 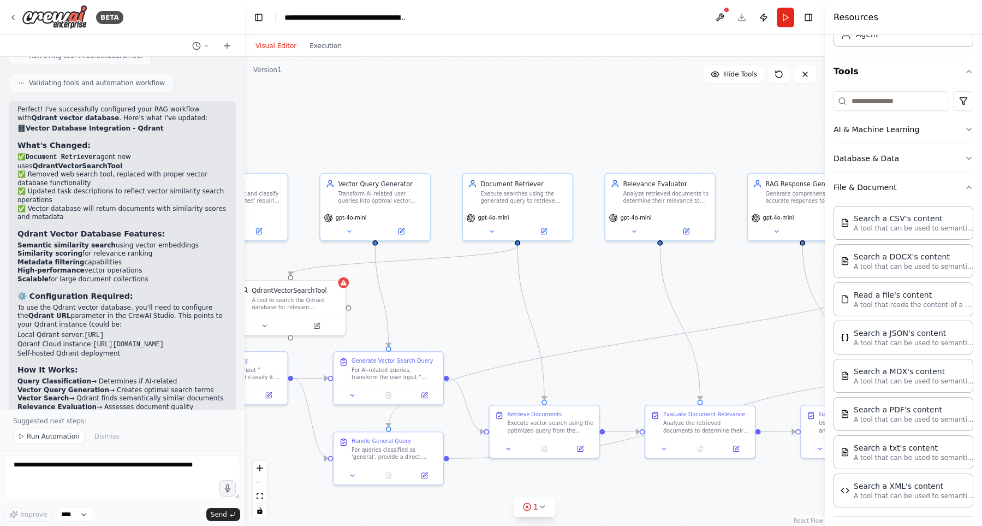 I want to click on strong: Qdrant Vector Database Features:, so click(x=91, y=234).